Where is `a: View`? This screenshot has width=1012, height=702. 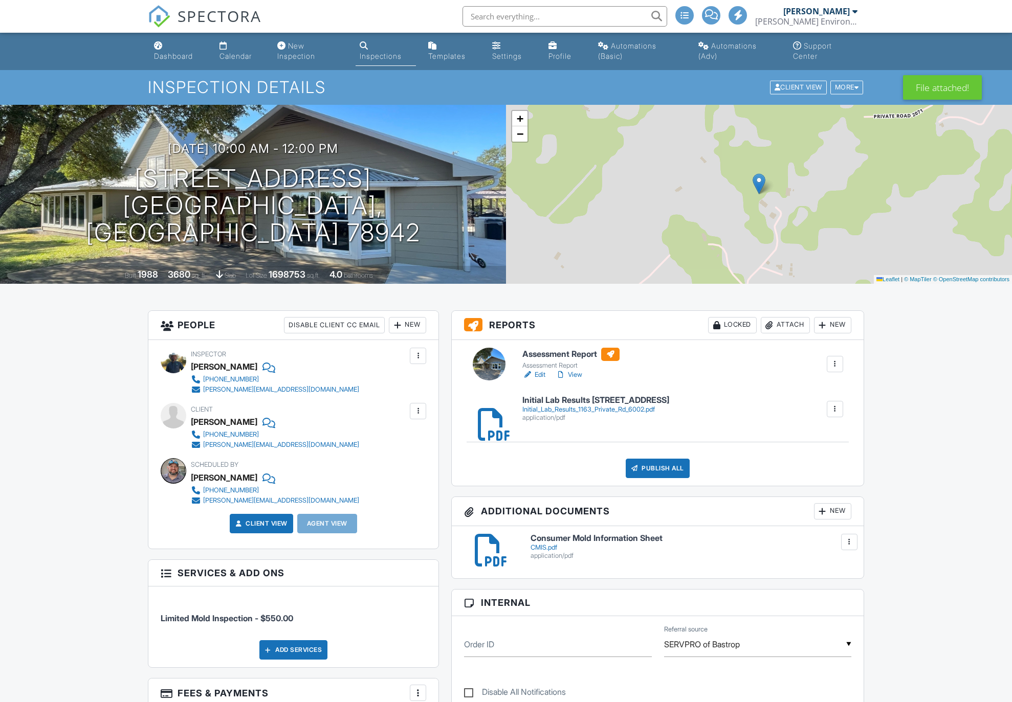
a: View is located at coordinates (569, 375).